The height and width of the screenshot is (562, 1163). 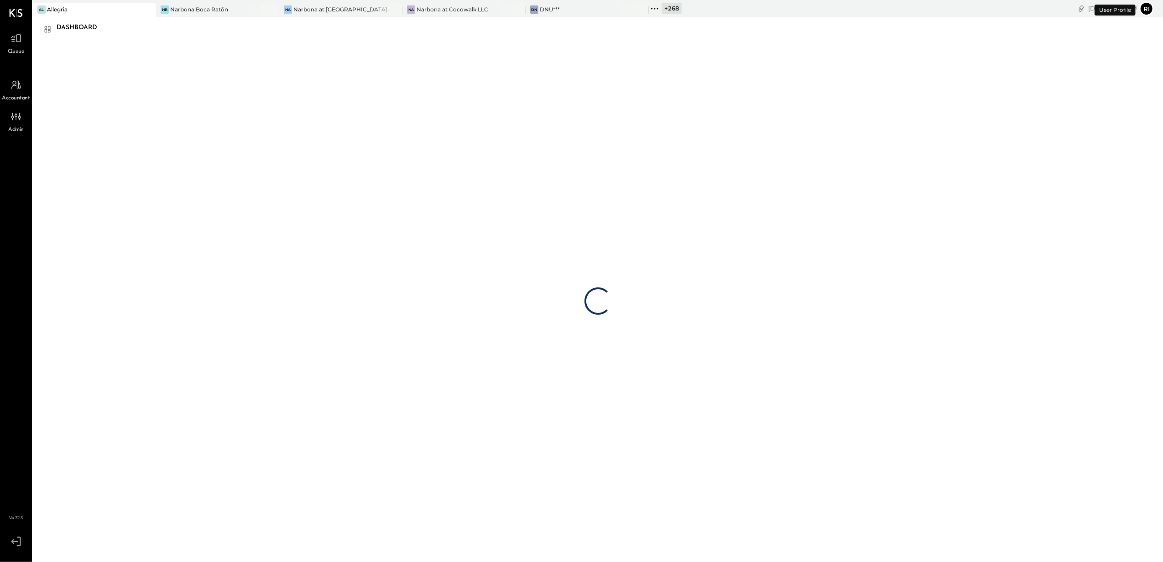 What do you see at coordinates (42, 10) in the screenshot?
I see `div: Al` at bounding box center [42, 10].